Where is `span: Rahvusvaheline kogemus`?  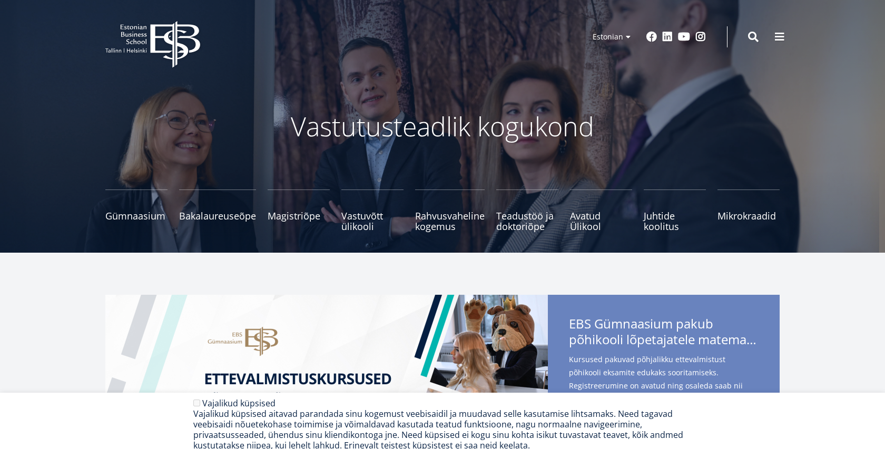
span: Rahvusvaheline kogemus is located at coordinates (450, 221).